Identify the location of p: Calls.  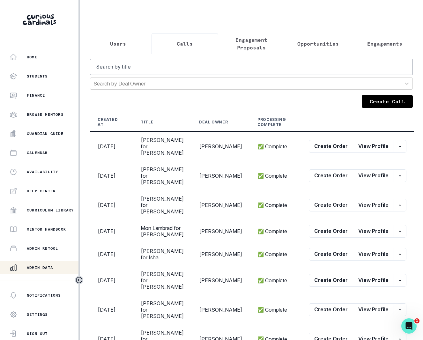
(185, 44).